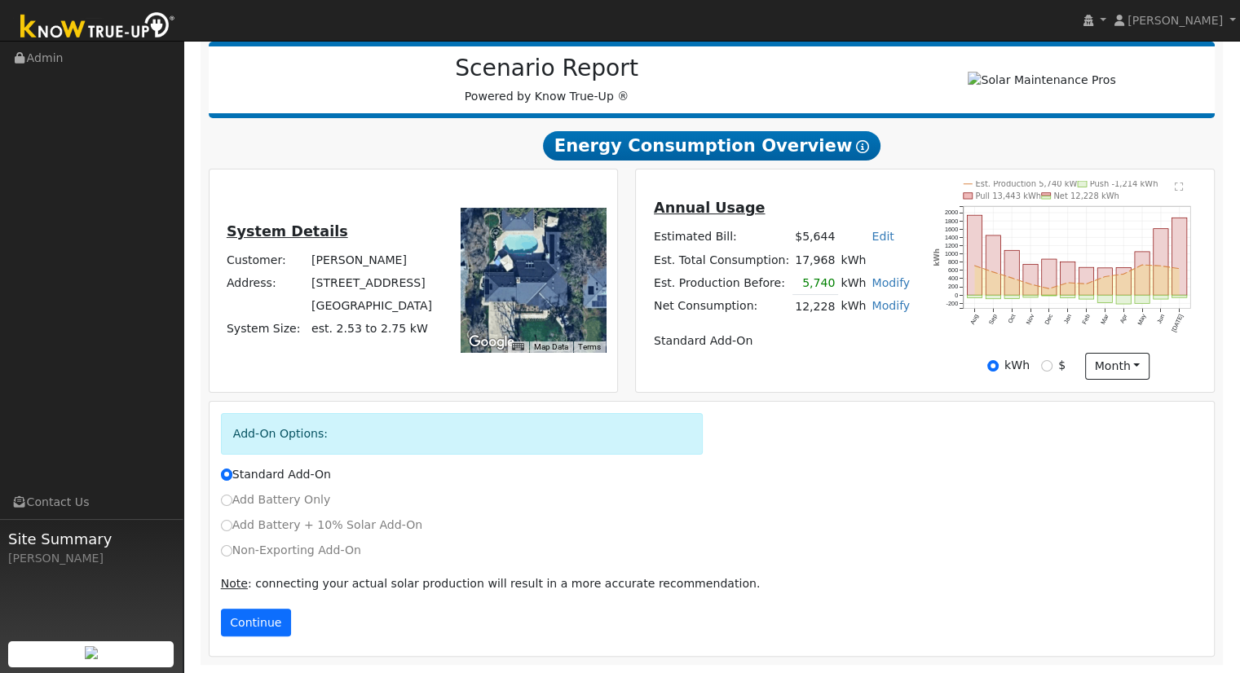 This screenshot has height=673, width=1240. I want to click on text: Pull 13,443 kWh, so click(1008, 196).